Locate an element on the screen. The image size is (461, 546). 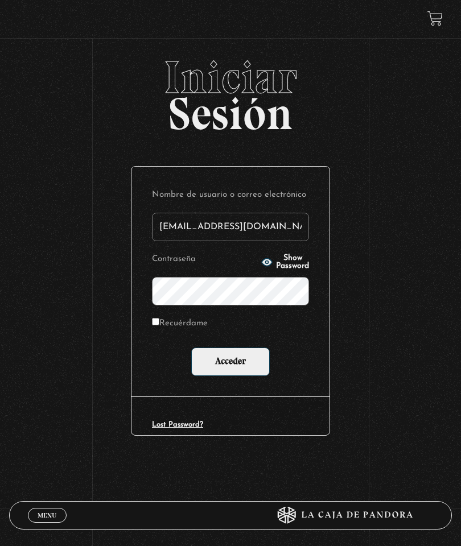
input: Recuérdame is located at coordinates (155, 321).